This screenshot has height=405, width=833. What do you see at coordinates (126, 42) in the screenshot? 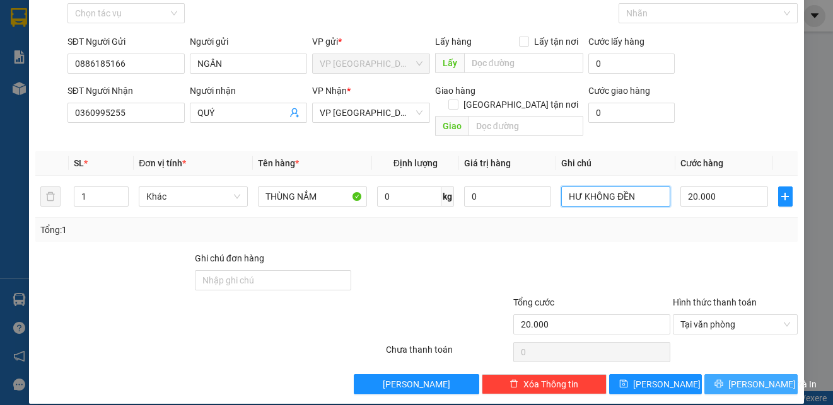
I see `div: SĐT Người Gửi` at bounding box center [126, 42].